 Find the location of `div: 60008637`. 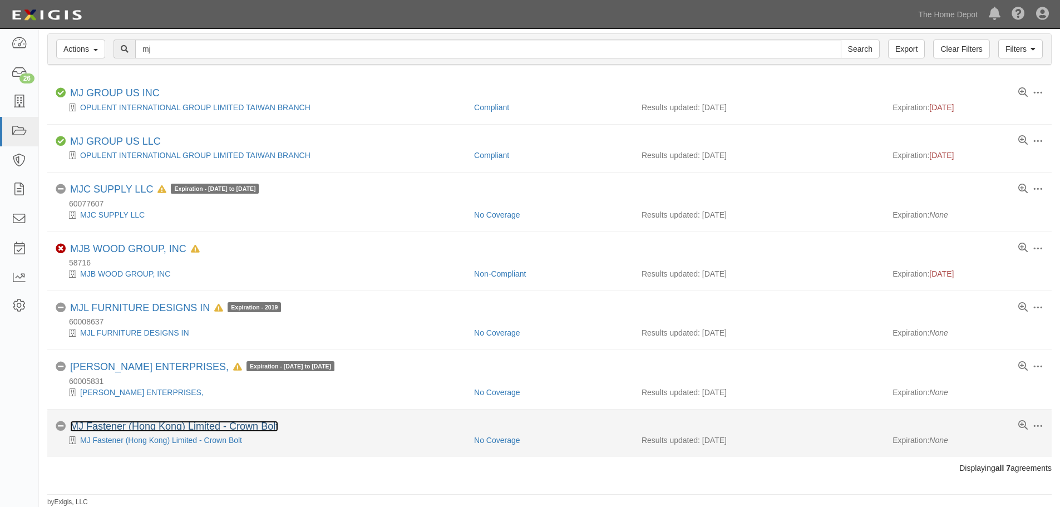

div: 60008637 is located at coordinates (554, 322).